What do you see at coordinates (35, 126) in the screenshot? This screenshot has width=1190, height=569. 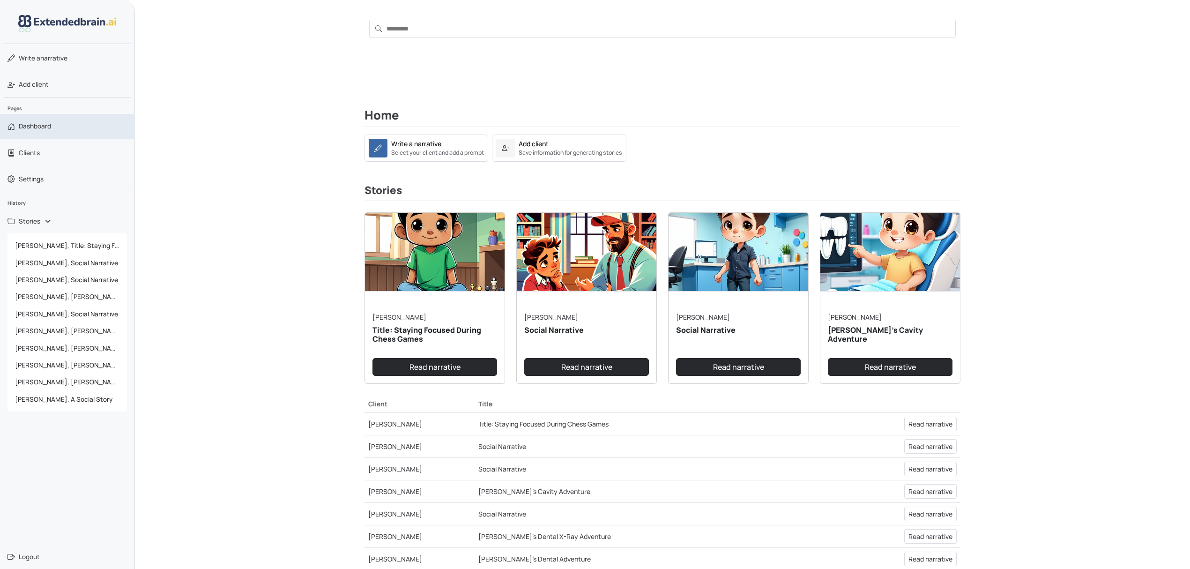 I see `span: Dashboard` at bounding box center [35, 126].